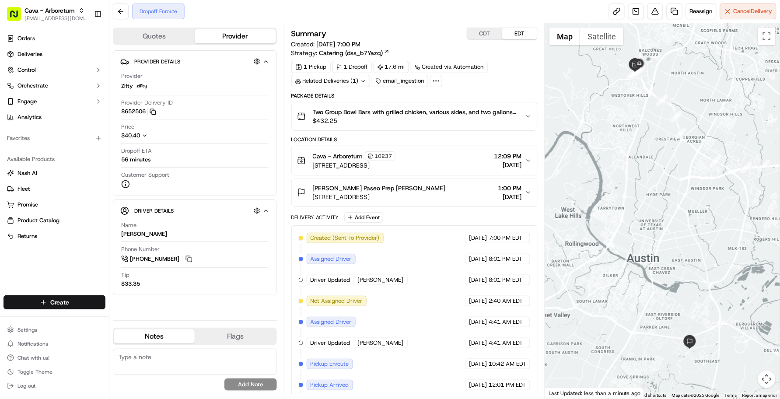 The width and height of the screenshot is (780, 399). I want to click on div: Related Deliveries (1), so click(331, 81).